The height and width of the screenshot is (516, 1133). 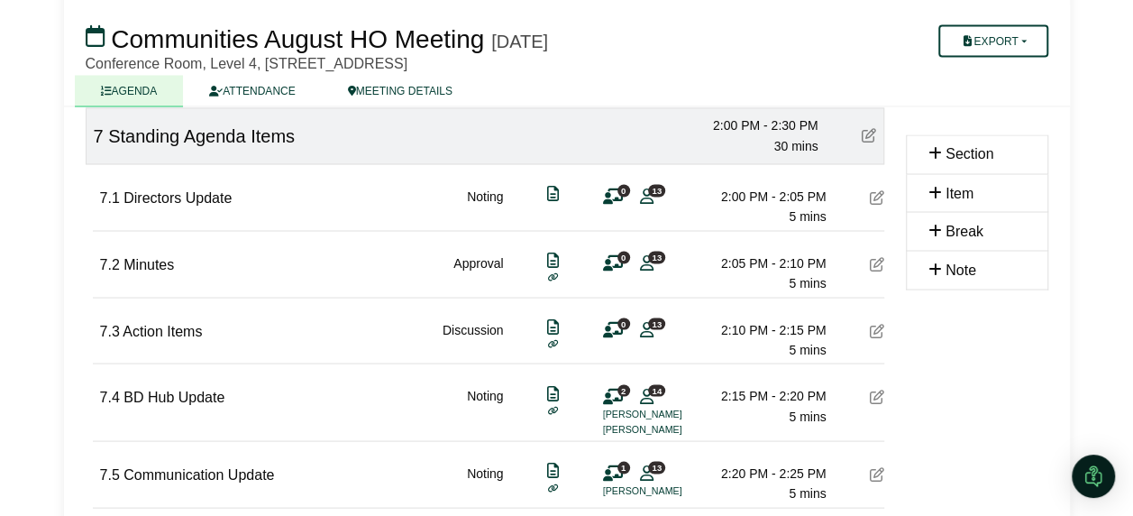 What do you see at coordinates (110, 197) in the screenshot?
I see `span: 7.1` at bounding box center [110, 197].